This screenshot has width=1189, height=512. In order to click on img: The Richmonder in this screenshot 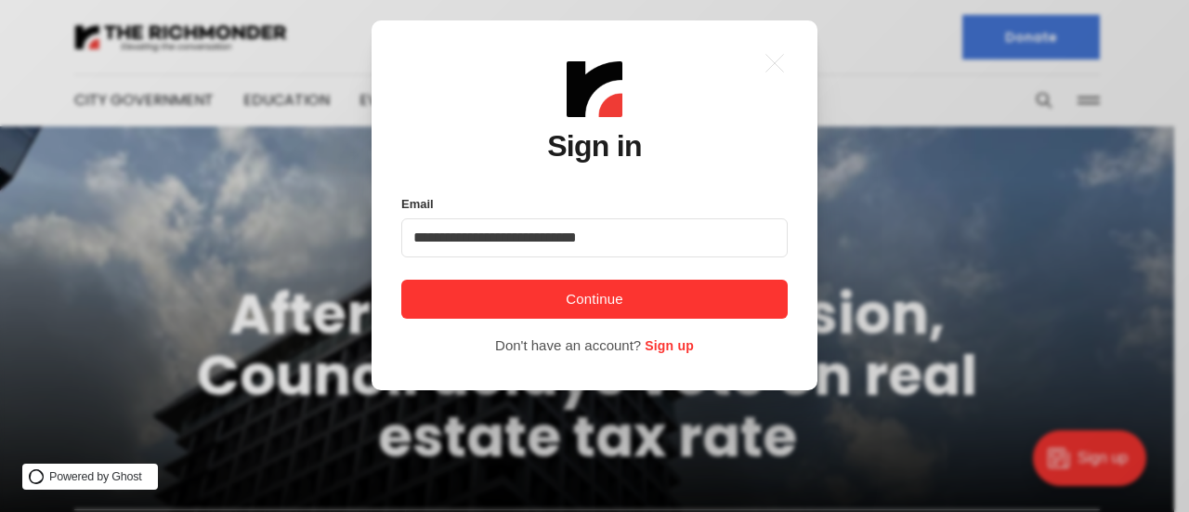, I will do `click(595, 89)`.